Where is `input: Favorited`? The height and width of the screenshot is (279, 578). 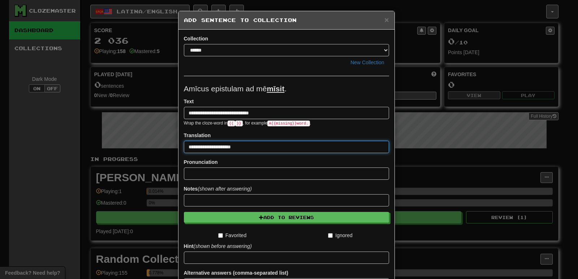 input: Favorited is located at coordinates (220, 235).